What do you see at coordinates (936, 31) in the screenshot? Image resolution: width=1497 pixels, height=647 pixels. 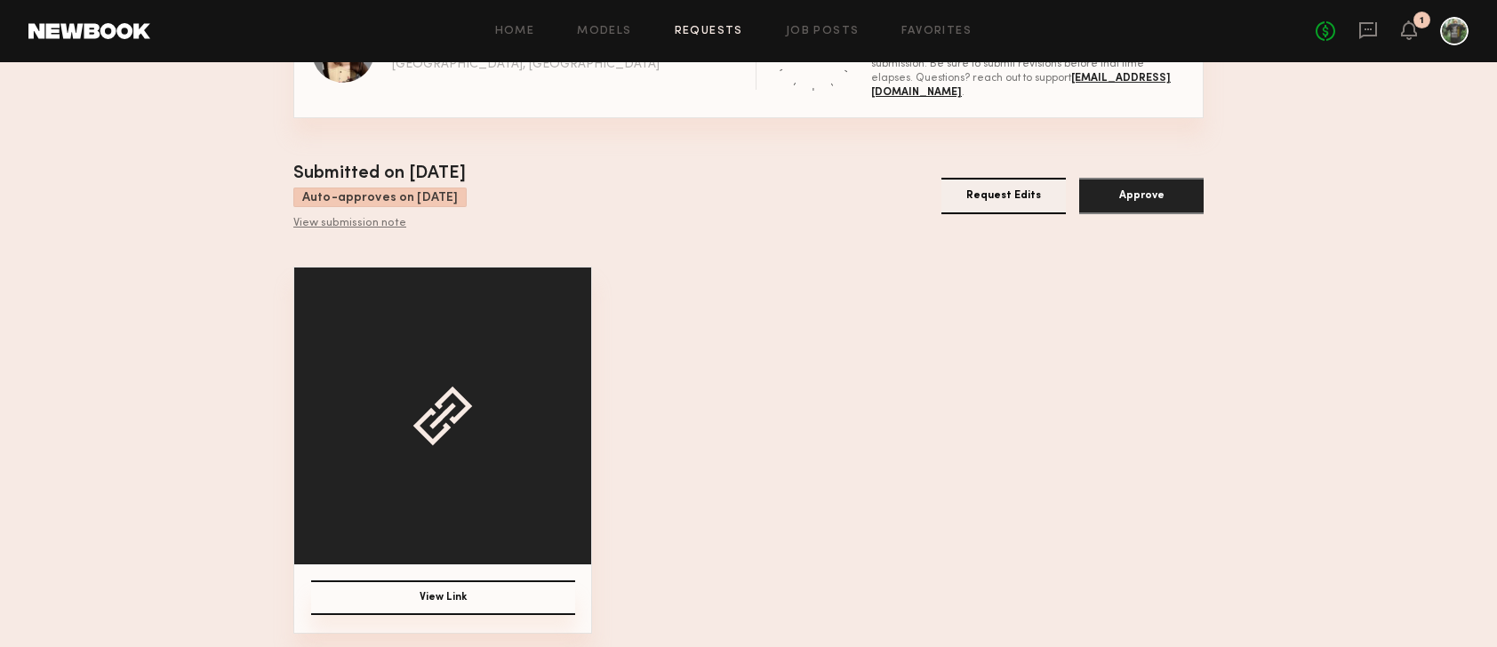 I see `a: Favorites` at bounding box center [936, 31].